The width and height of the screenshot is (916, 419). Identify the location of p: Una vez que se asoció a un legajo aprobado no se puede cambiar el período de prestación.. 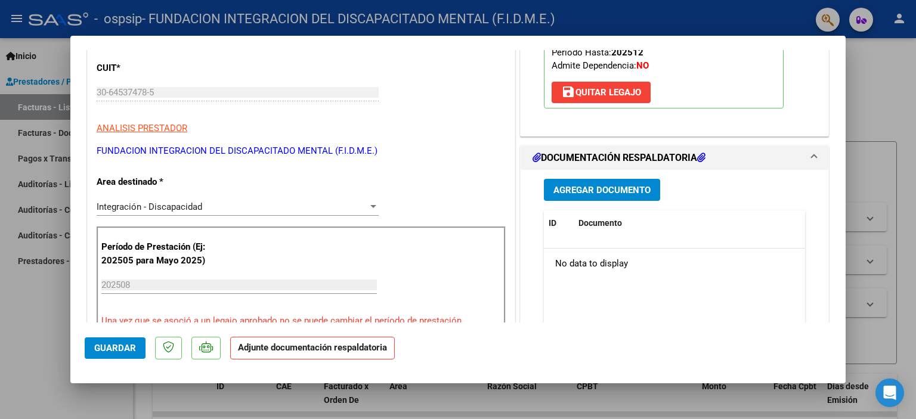
(301, 321).